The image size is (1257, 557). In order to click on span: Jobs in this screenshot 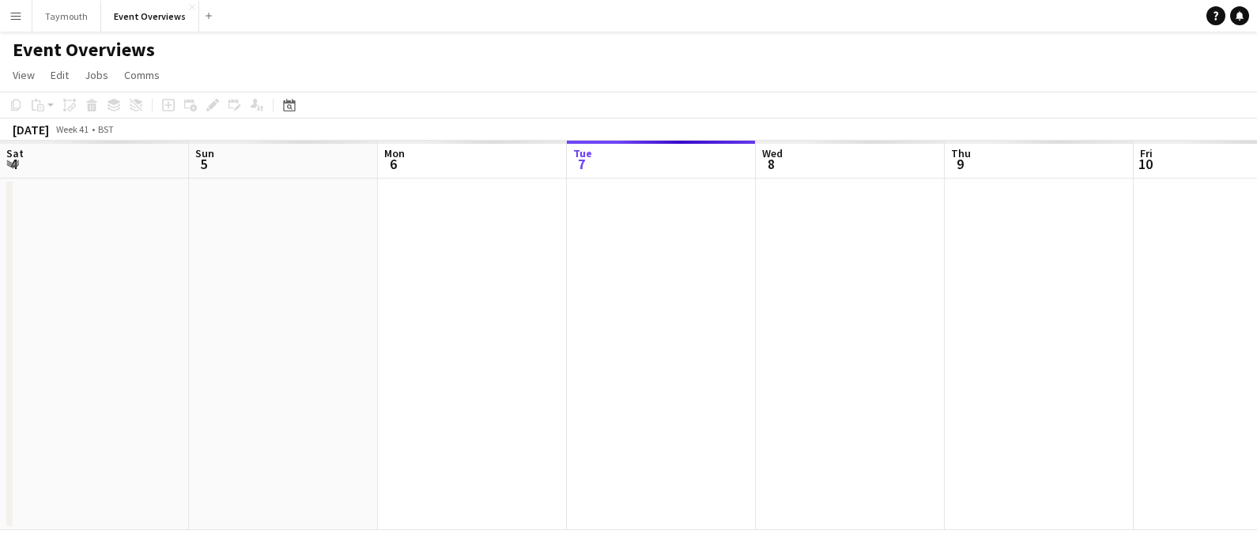, I will do `click(96, 75)`.